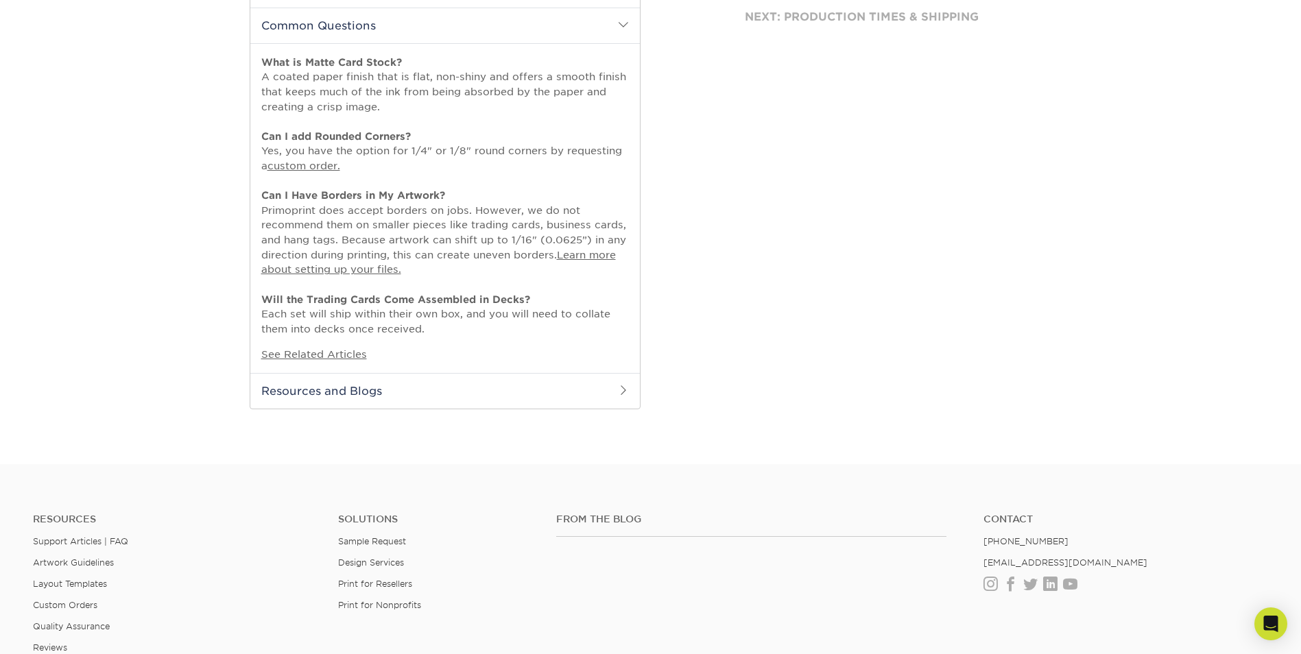 The width and height of the screenshot is (1301, 654). Describe the element at coordinates (73, 563) in the screenshot. I see `a: Artwork Guidelines` at that location.